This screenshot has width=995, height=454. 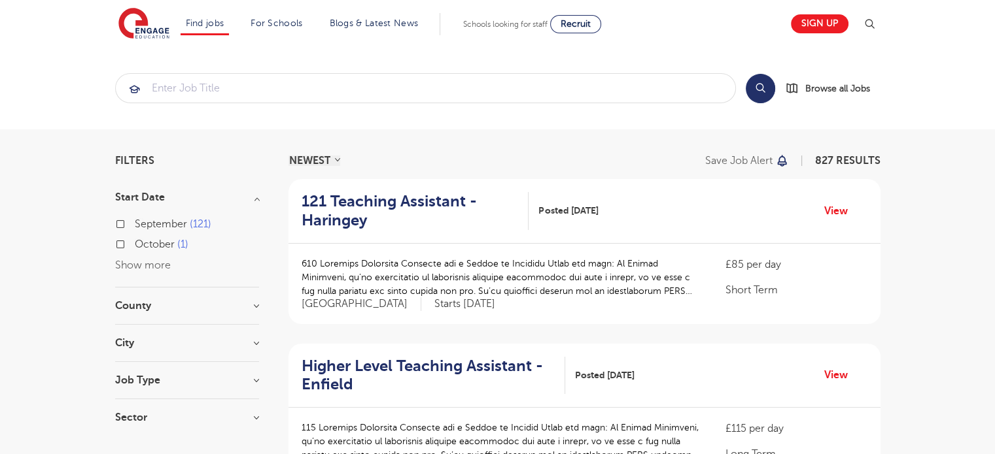 I want to click on img: Engage Education, so click(x=144, y=24).